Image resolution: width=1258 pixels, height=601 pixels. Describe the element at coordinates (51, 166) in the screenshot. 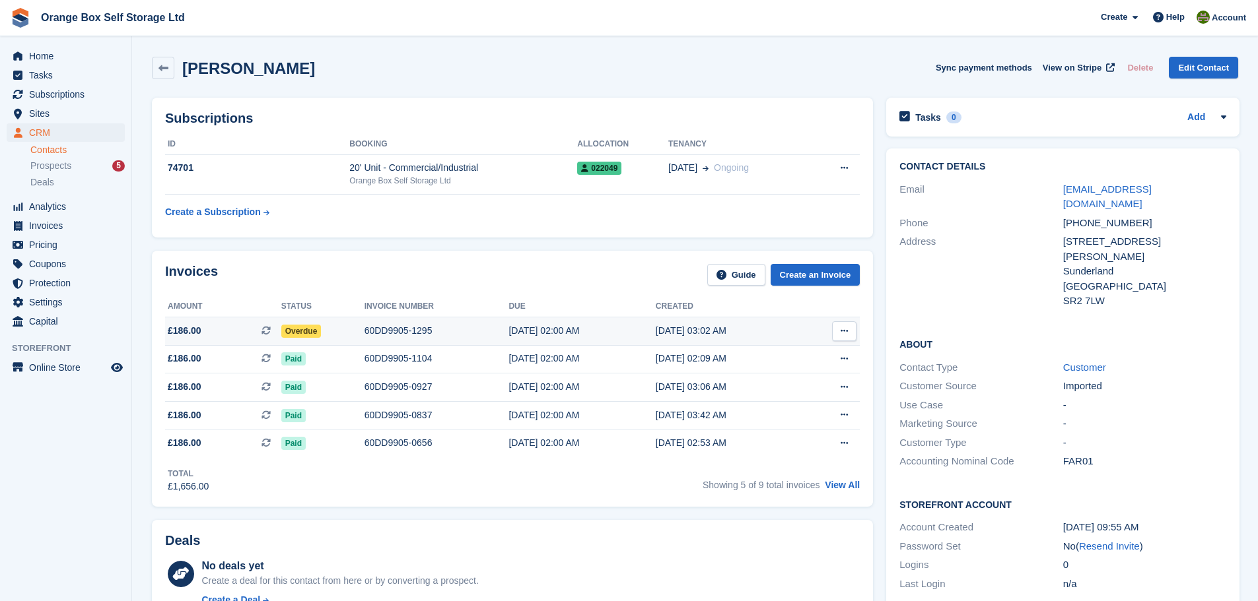

I see `span: Prospects` at that location.